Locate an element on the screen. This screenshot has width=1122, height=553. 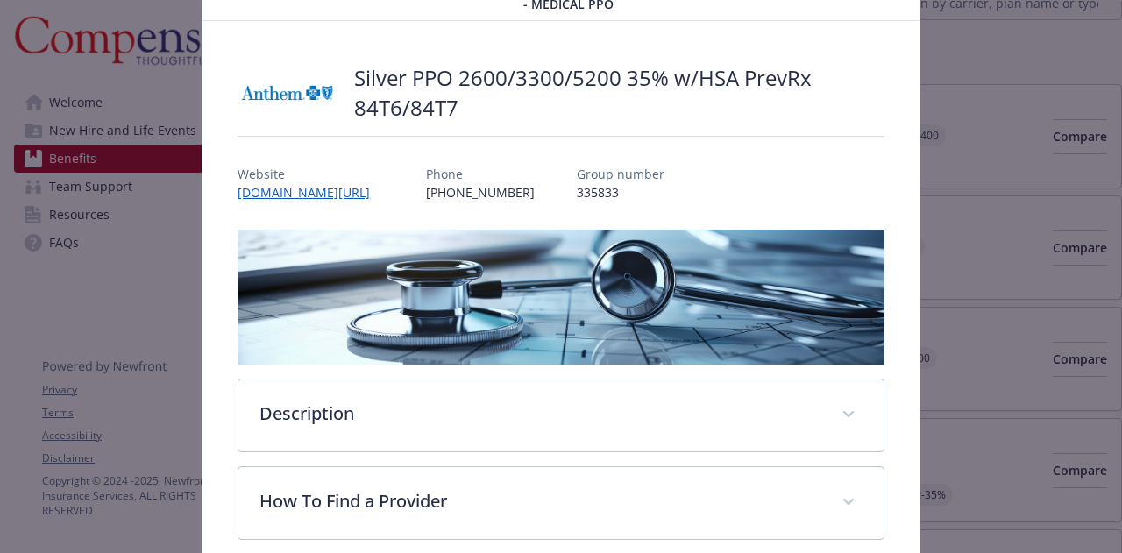
p: Description is located at coordinates (539, 414).